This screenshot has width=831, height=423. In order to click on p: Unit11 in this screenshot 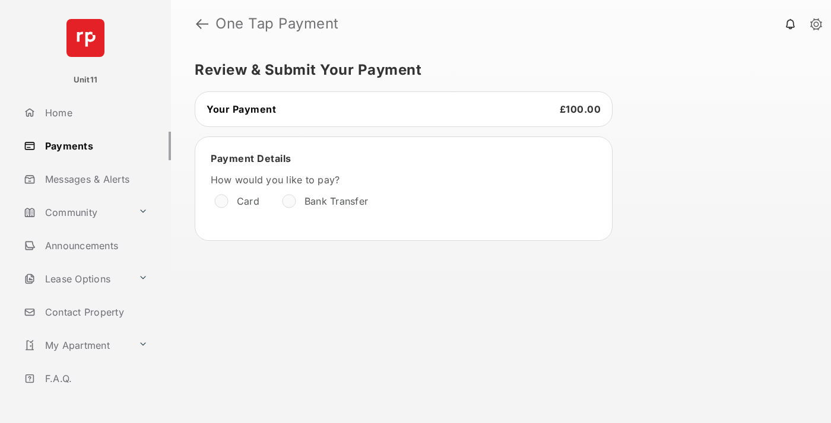, I will do `click(85, 80)`.